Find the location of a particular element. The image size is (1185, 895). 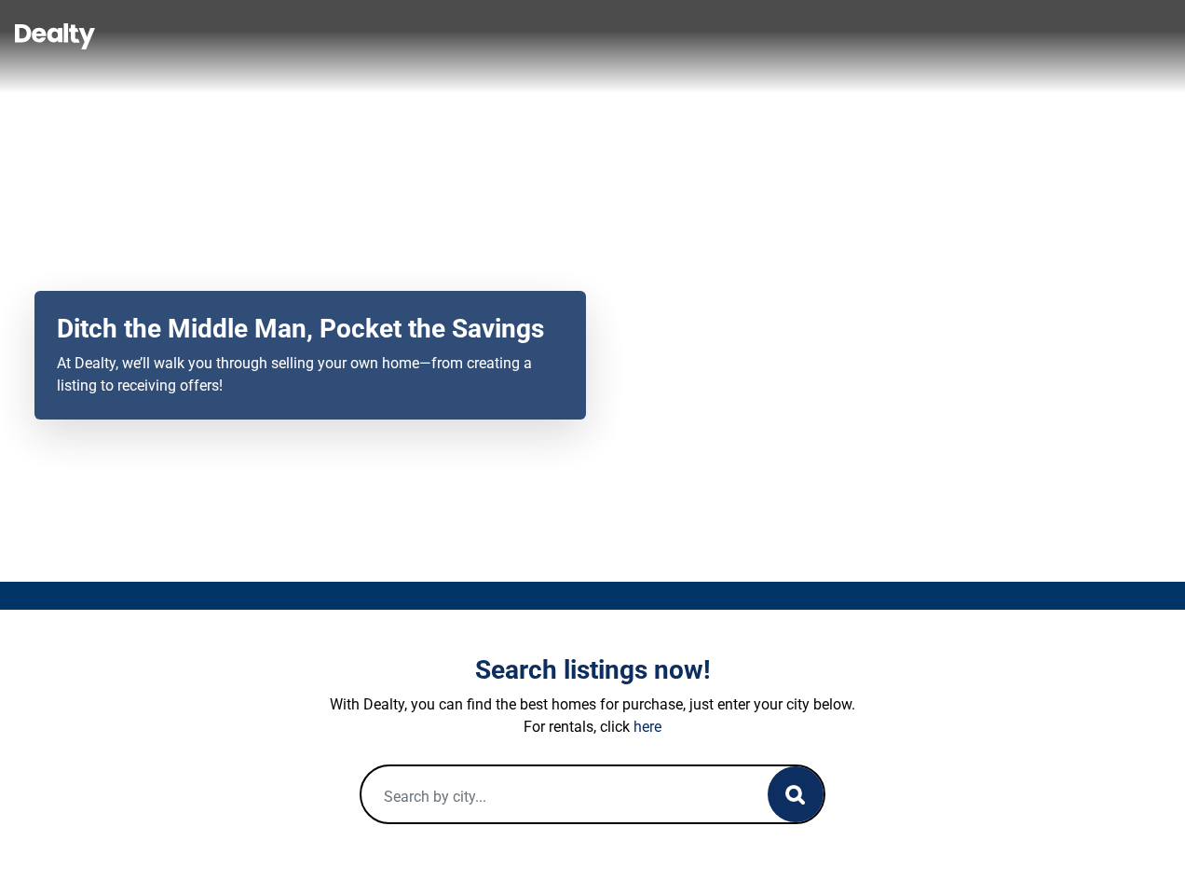

h3: Search listings now! is located at coordinates (593, 670).